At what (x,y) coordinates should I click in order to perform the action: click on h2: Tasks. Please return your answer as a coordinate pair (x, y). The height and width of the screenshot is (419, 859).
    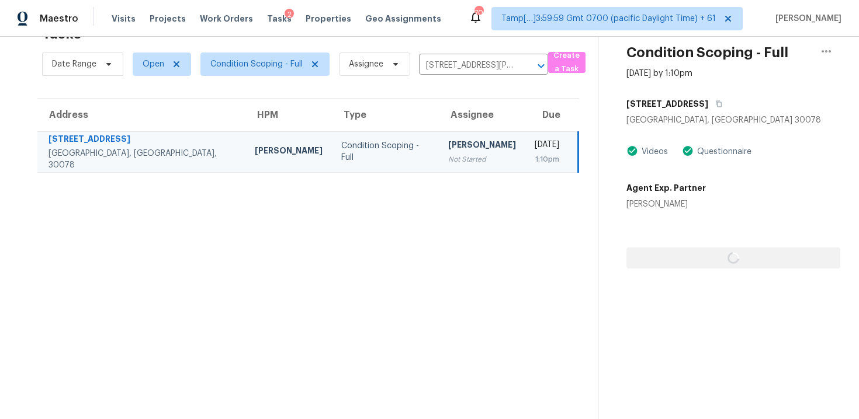
    Looking at the image, I should click on (61, 34).